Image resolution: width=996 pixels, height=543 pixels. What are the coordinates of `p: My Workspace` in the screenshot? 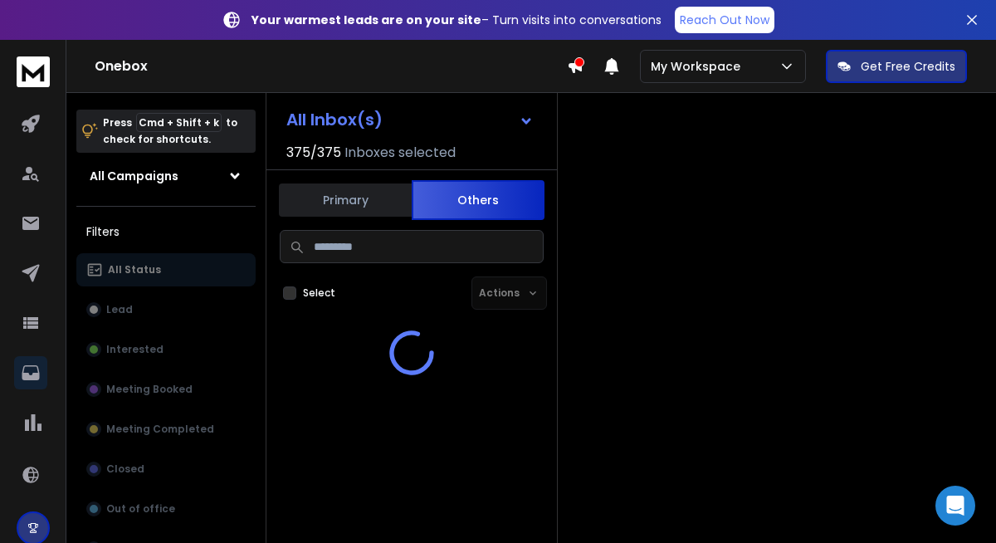 It's located at (699, 66).